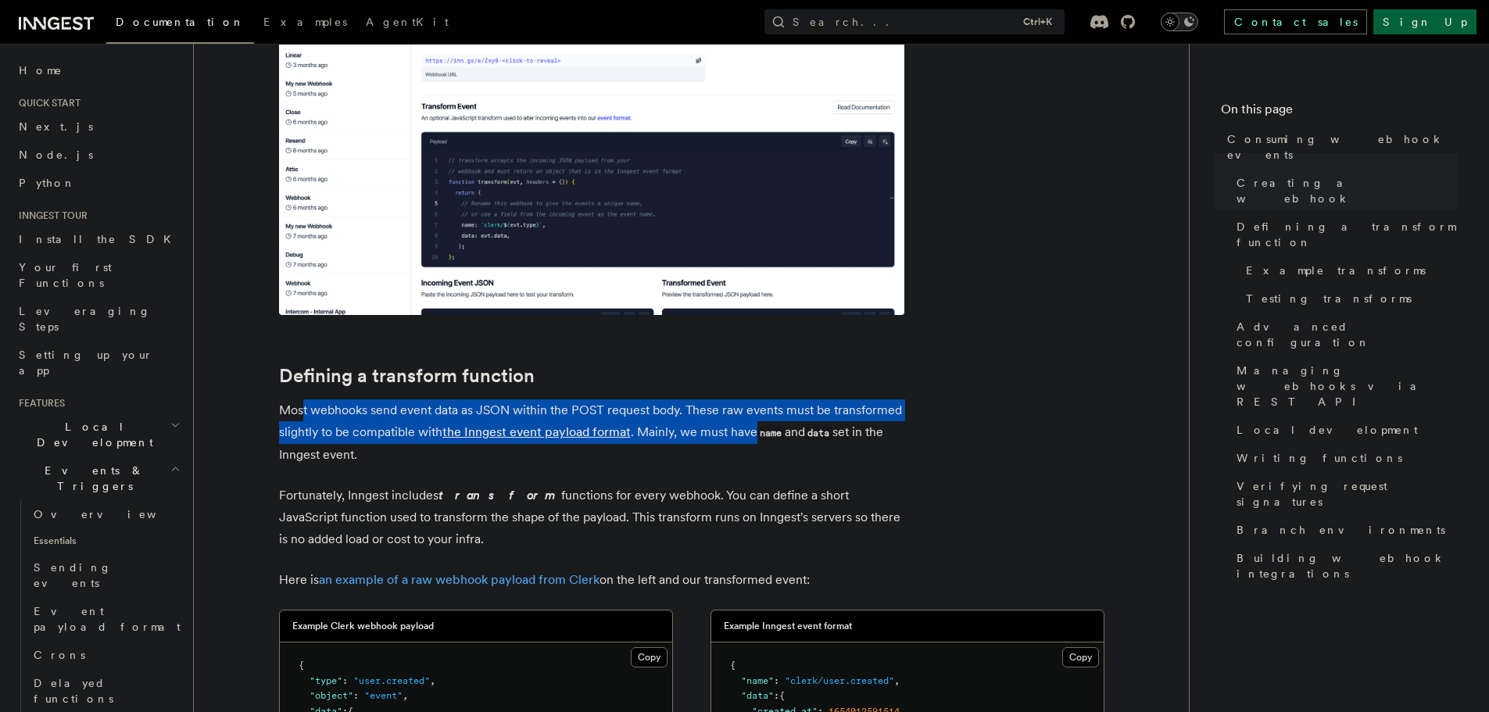  What do you see at coordinates (363, 626) in the screenshot?
I see `h3: Example Clerk webhook payload` at bounding box center [363, 626].